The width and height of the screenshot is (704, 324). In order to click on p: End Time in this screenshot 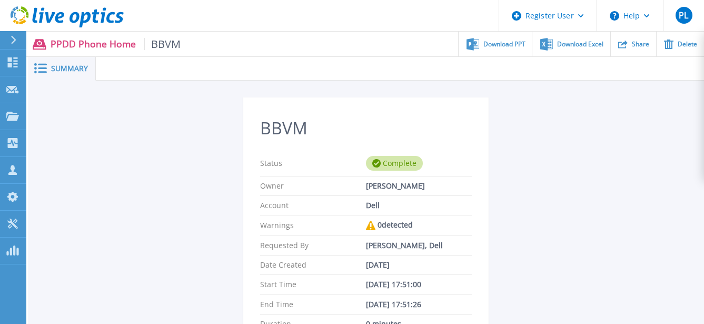, I will do `click(313, 304)`.